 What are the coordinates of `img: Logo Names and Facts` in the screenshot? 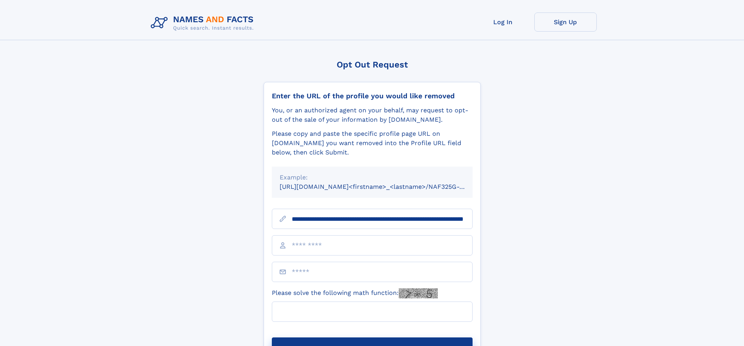 It's located at (204, 23).